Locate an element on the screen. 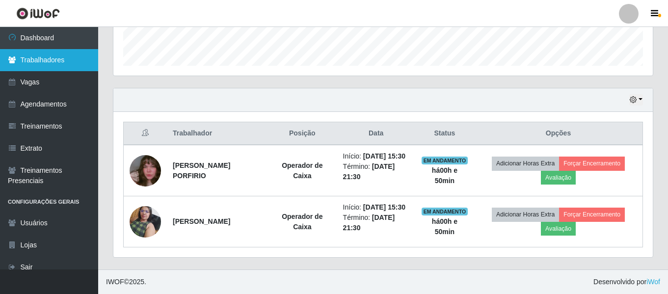  th: Posição is located at coordinates (302, 134).